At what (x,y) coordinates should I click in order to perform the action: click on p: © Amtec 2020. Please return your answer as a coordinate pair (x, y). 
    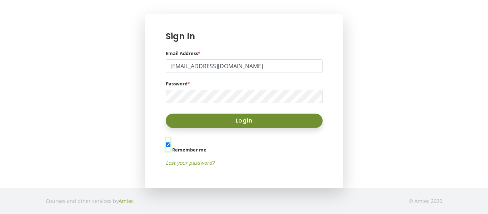
    Looking at the image, I should click on (426, 201).